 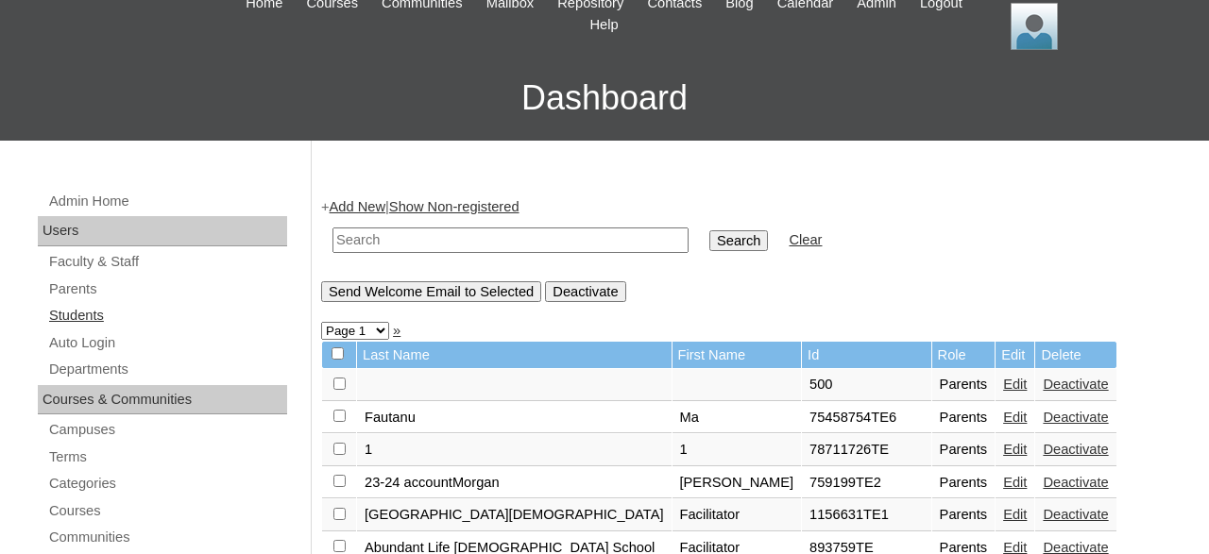 What do you see at coordinates (866, 355) in the screenshot?
I see `td: Id` at bounding box center [866, 355].